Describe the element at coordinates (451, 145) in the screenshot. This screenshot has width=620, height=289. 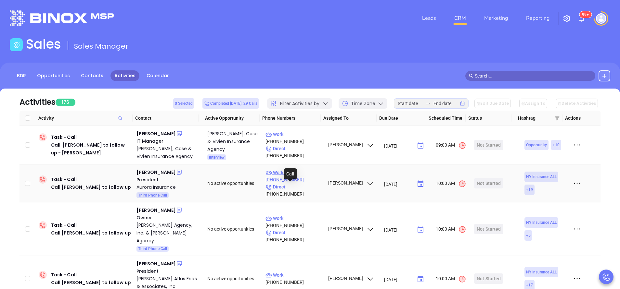
I see `span: 09:00 AM` at that location.